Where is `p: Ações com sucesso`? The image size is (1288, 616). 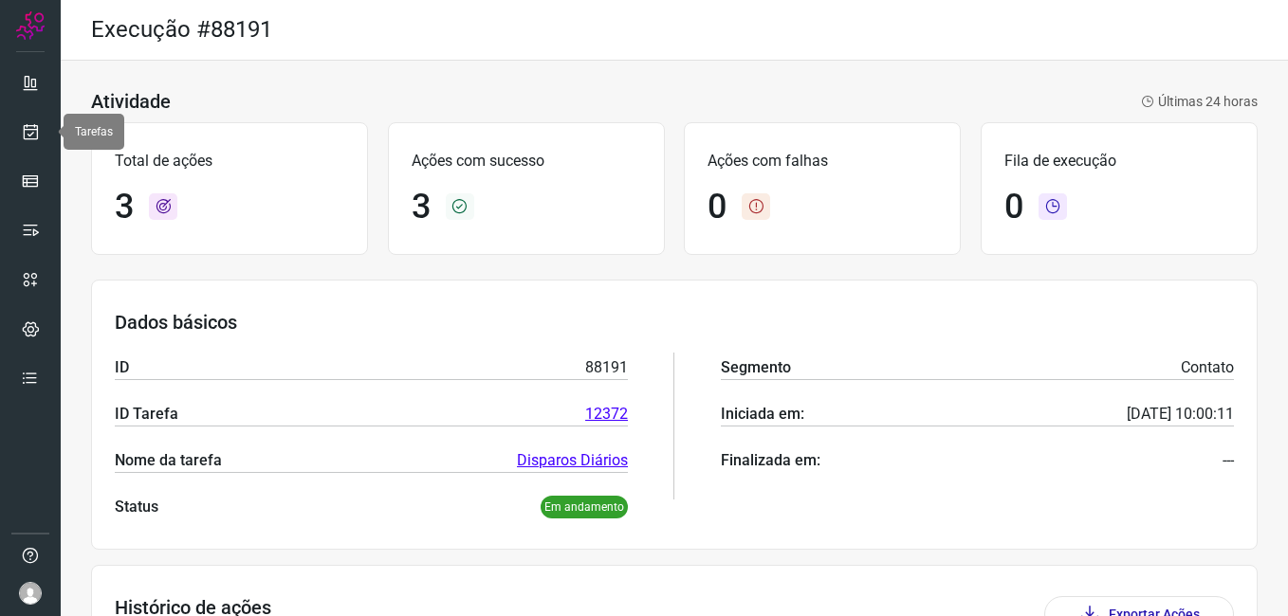 p: Ações com sucesso is located at coordinates (526, 161).